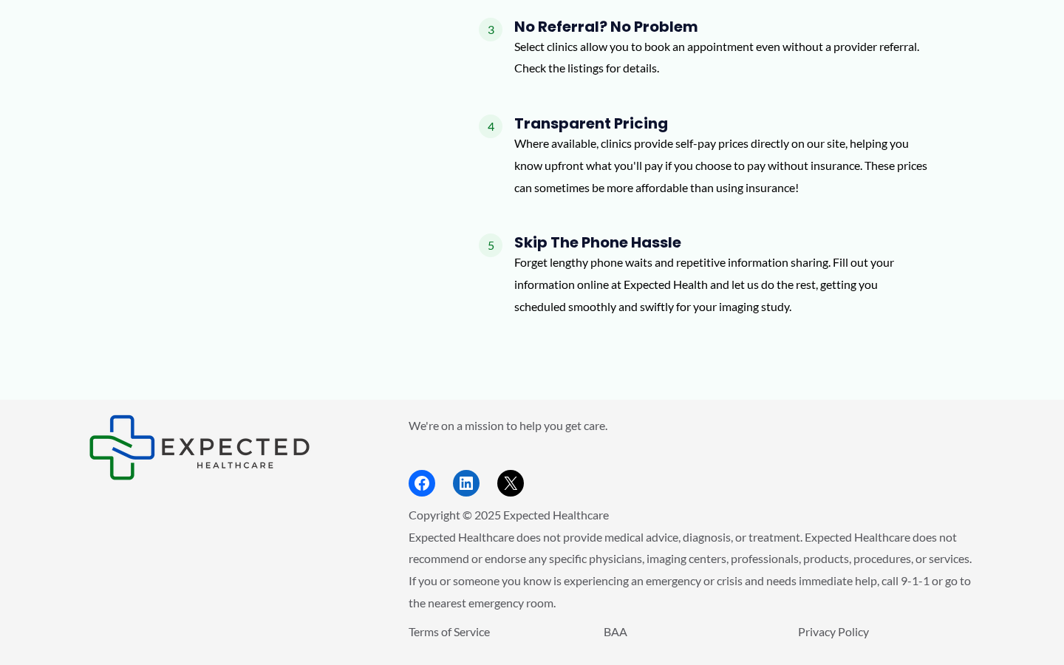  Describe the element at coordinates (721, 165) in the screenshot. I see `p: Where available, clinics provide self-pay prices directly on our site, helping you know upfront w...` at that location.